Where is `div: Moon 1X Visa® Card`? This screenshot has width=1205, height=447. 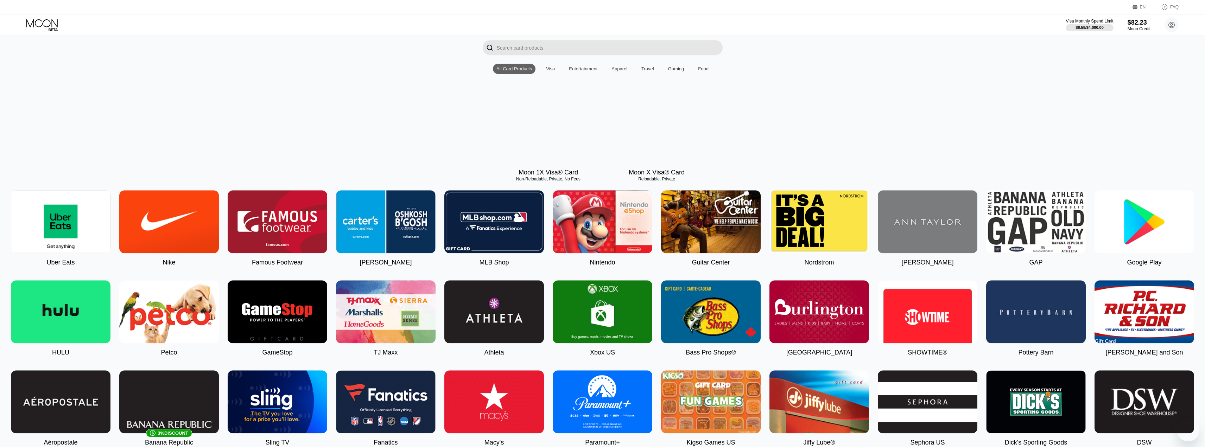
div: Moon 1X Visa® Card is located at coordinates (548, 172).